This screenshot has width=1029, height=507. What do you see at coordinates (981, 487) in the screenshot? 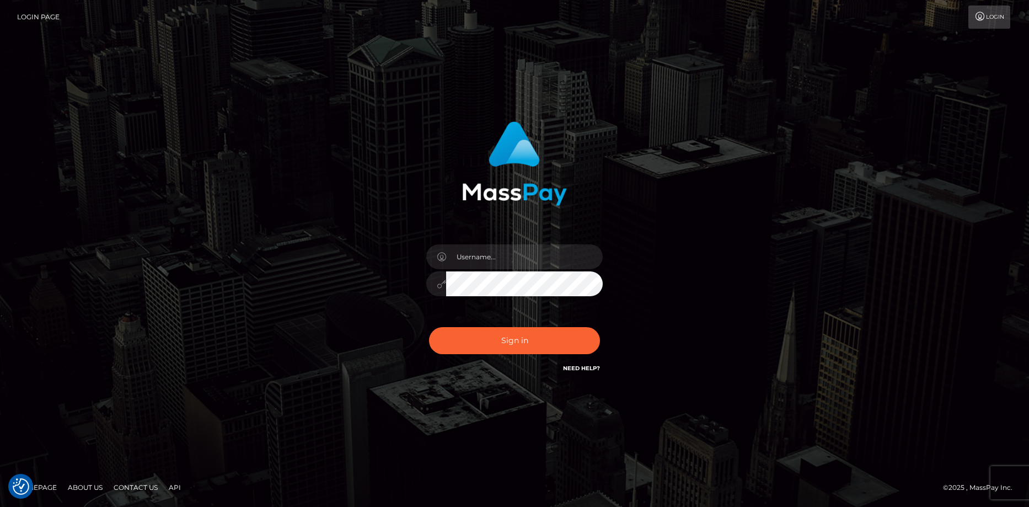
I see `div: © 2025 , MassPay Inc.` at bounding box center [981, 487].